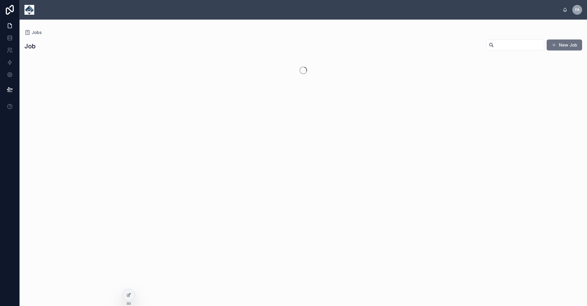 The width and height of the screenshot is (587, 306). I want to click on span: Jobs, so click(37, 32).